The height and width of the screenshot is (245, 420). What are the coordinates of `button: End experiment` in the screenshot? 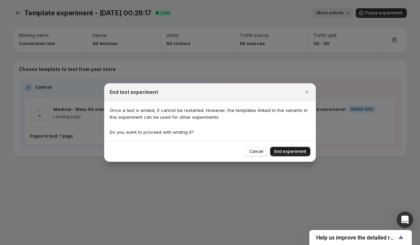 It's located at (291, 152).